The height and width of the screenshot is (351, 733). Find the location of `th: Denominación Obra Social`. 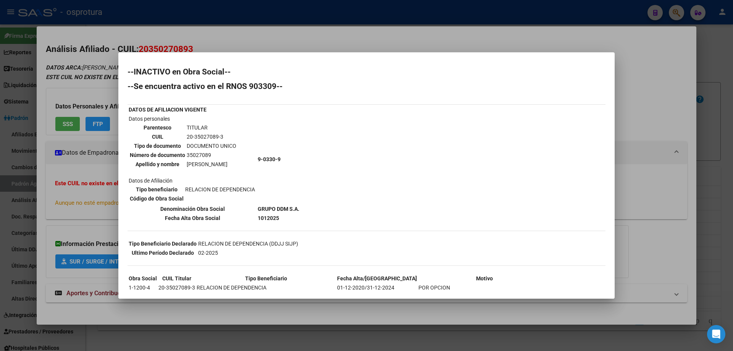

th: Denominación Obra Social is located at coordinates (193, 209).